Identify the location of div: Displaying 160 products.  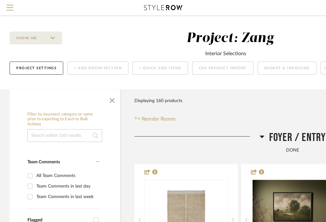
(158, 101).